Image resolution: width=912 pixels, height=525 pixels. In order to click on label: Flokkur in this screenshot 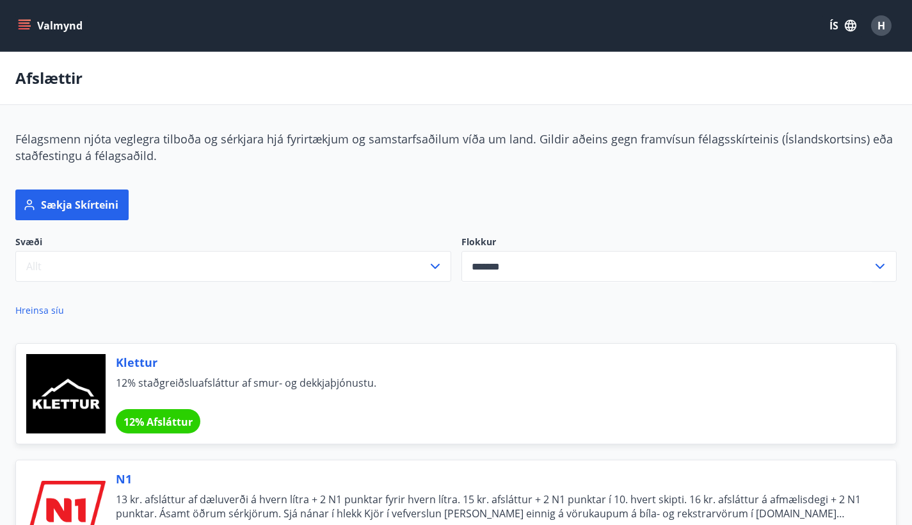, I will do `click(679, 242)`.